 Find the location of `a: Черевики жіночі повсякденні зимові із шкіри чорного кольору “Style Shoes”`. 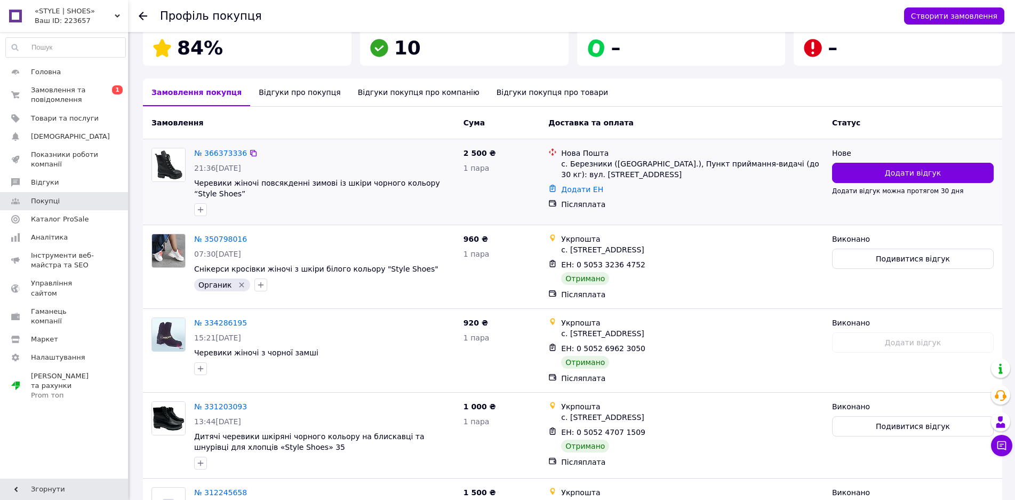

a: Черевики жіночі повсякденні зимові із шкіри чорного кольору “Style Shoes” is located at coordinates (317, 188).